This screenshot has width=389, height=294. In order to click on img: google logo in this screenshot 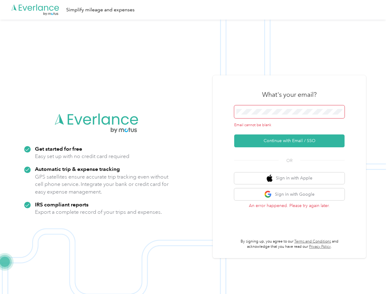, I will do `click(268, 194)`.